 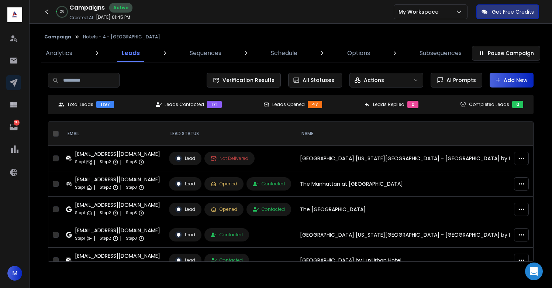 I want to click on a: Analytics, so click(x=59, y=53).